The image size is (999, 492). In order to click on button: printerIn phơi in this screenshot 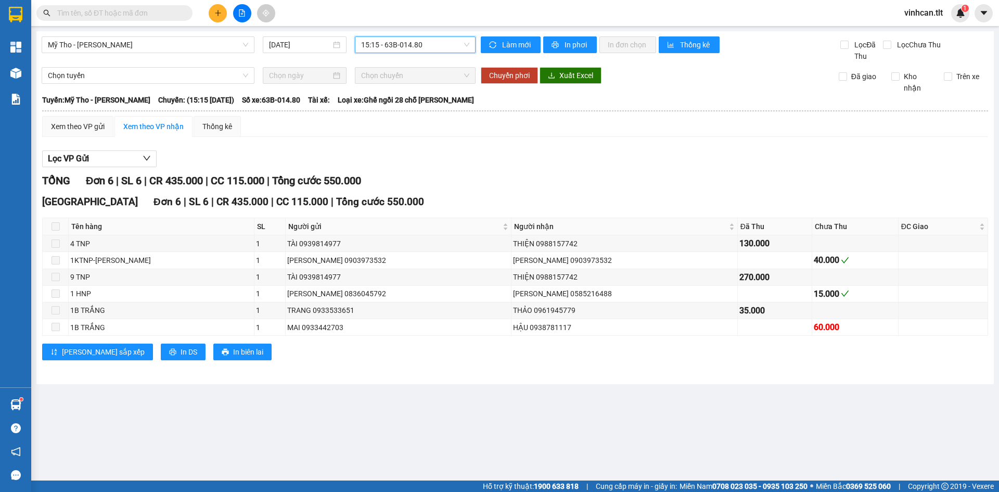, I will do `click(570, 45)`.